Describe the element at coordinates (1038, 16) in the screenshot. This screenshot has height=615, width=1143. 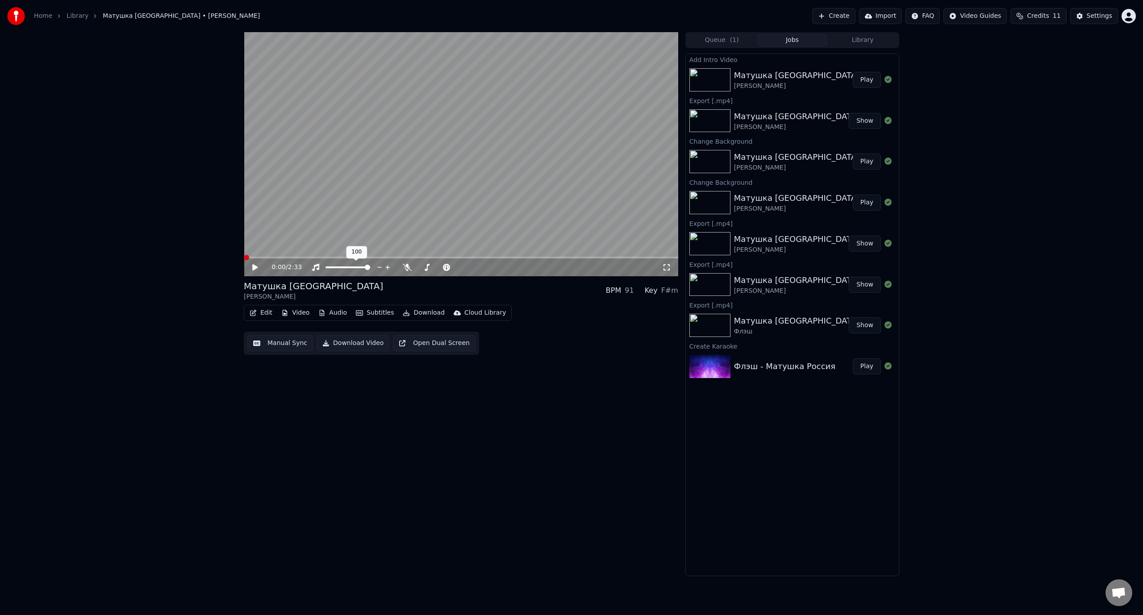
I see `button: Credits11` at that location.